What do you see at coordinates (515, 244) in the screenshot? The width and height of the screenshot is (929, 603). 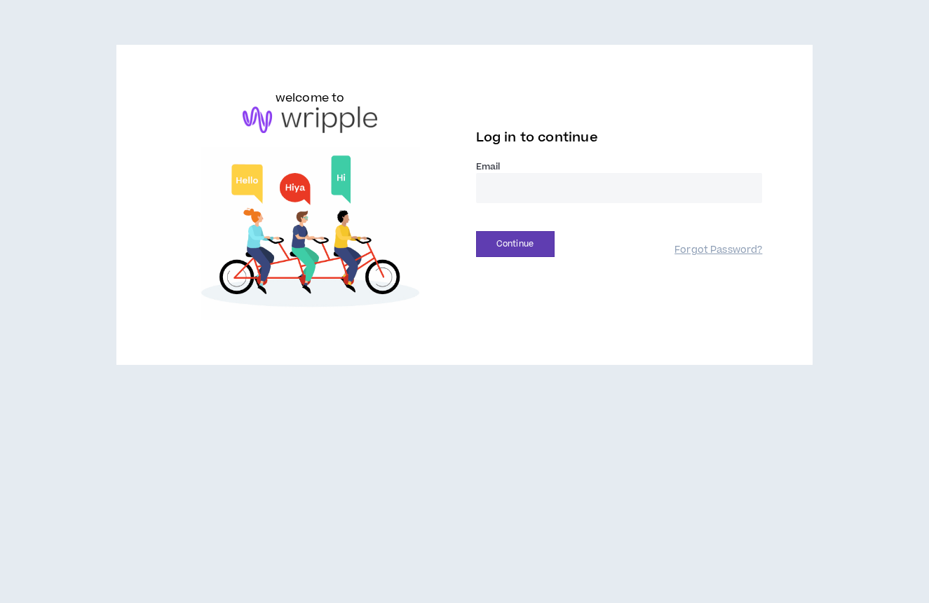 I see `button: Continue` at bounding box center [515, 244].